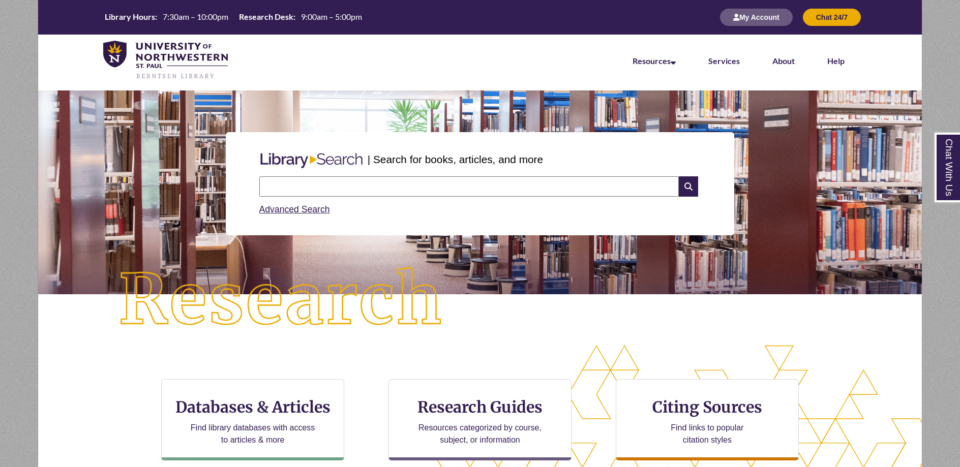 The image size is (960, 467). I want to click on a: Resources, so click(654, 60).